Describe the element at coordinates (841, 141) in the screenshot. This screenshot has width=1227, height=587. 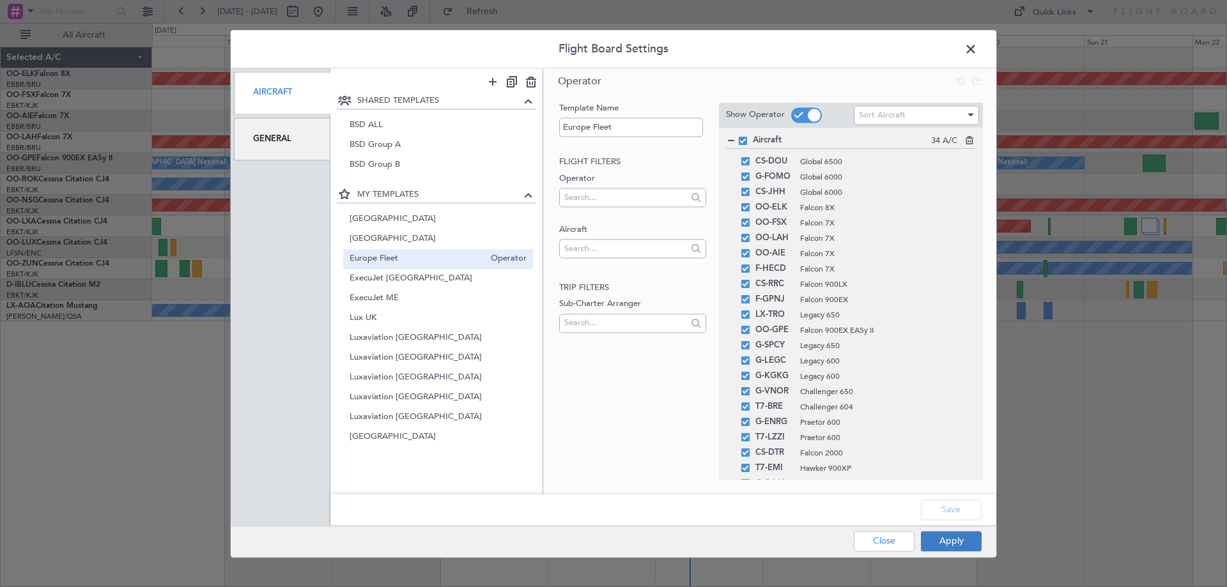
I see `span: Aircraft` at that location.